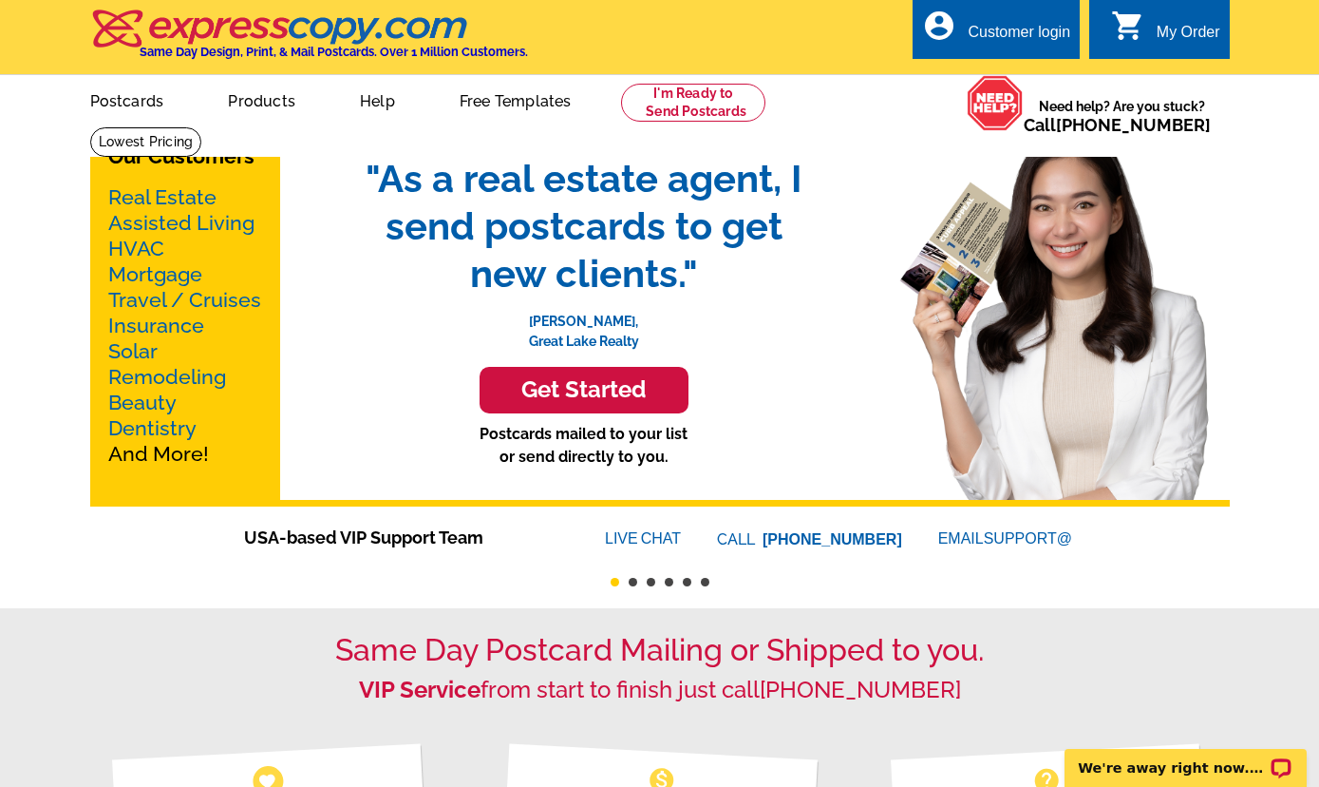 This screenshot has height=787, width=1319. What do you see at coordinates (127, 99) in the screenshot?
I see `a: Postcards` at bounding box center [127, 99].